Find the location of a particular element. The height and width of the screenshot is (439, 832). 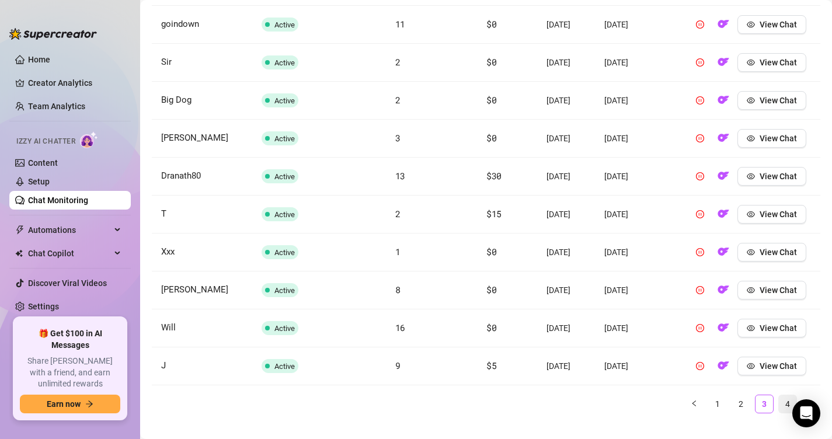

a: Creator Analytics is located at coordinates (75, 83).